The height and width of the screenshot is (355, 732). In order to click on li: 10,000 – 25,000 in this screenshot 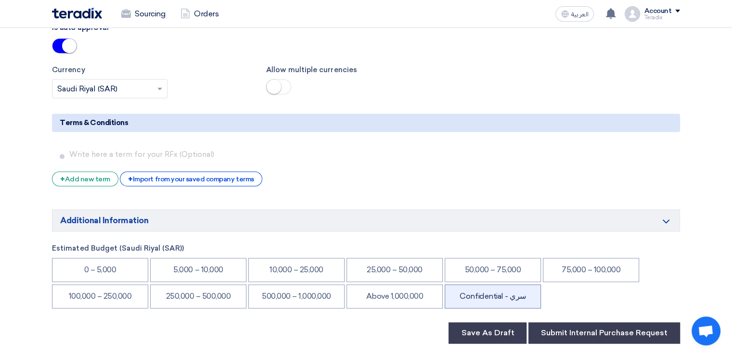, I will do `click(296, 270)`.